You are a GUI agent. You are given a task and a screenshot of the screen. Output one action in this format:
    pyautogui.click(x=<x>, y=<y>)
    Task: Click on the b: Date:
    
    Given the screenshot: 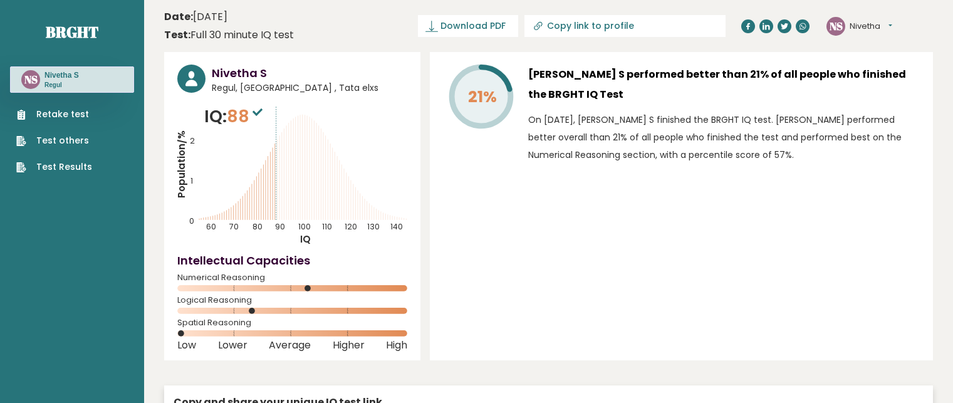 What is the action you would take?
    pyautogui.click(x=179, y=16)
    